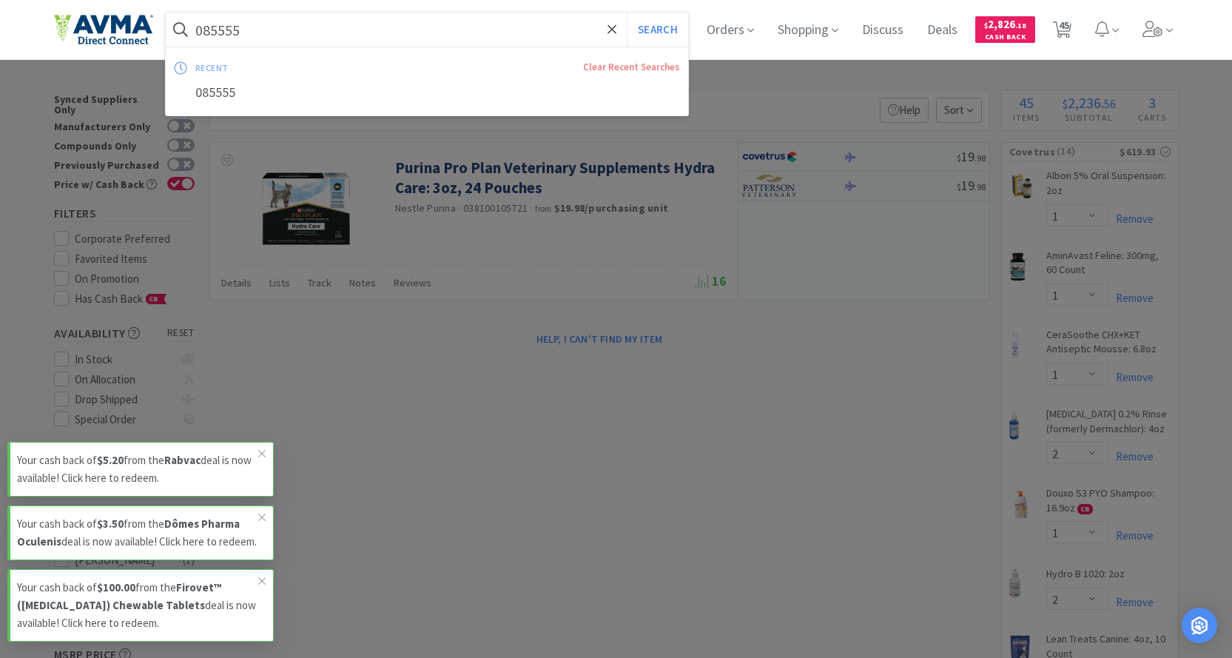 The image size is (1232, 658). What do you see at coordinates (1020, 25) in the screenshot?
I see `span: . 18` at bounding box center [1020, 25].